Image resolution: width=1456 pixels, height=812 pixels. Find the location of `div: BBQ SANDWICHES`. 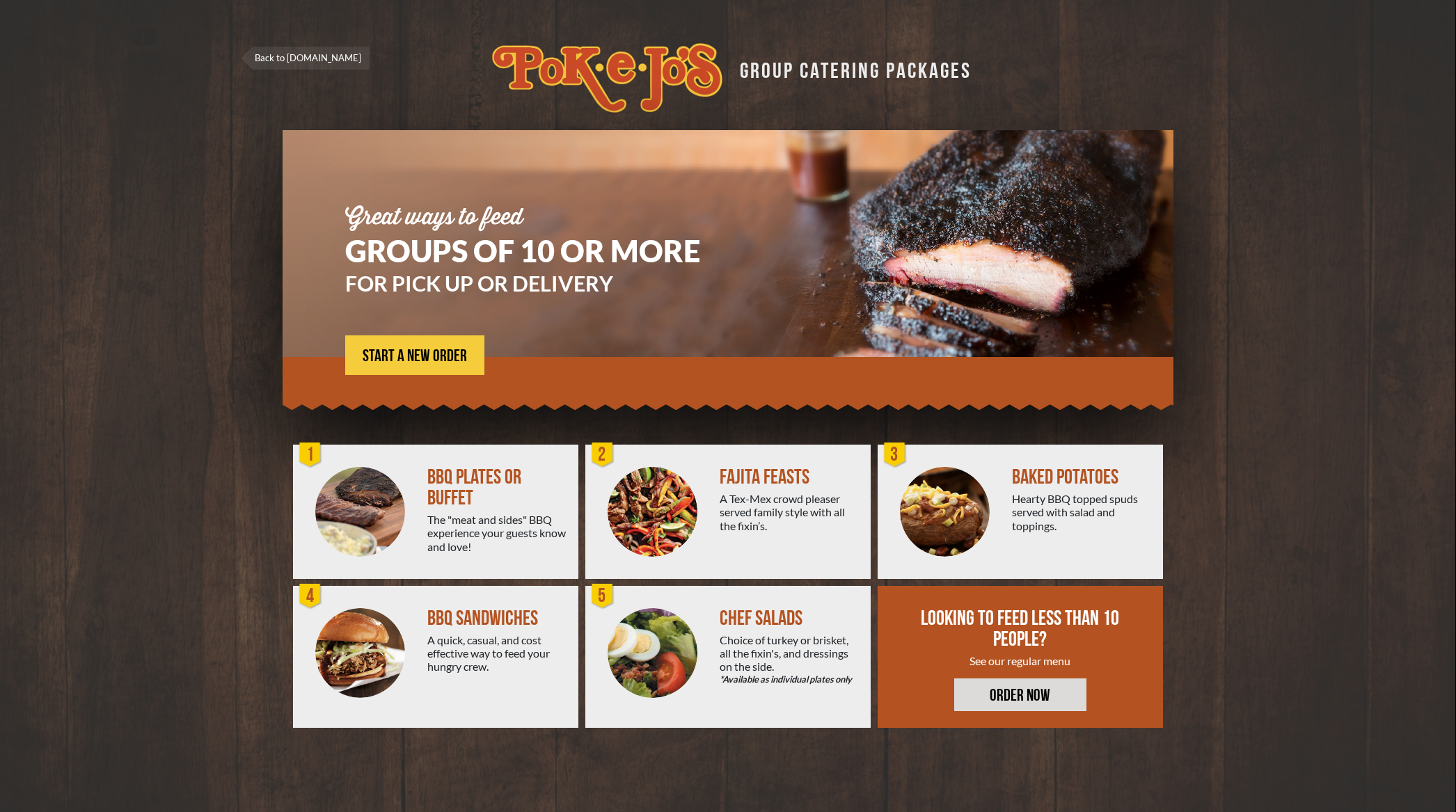

div: BBQ SANDWICHES is located at coordinates (497, 618).